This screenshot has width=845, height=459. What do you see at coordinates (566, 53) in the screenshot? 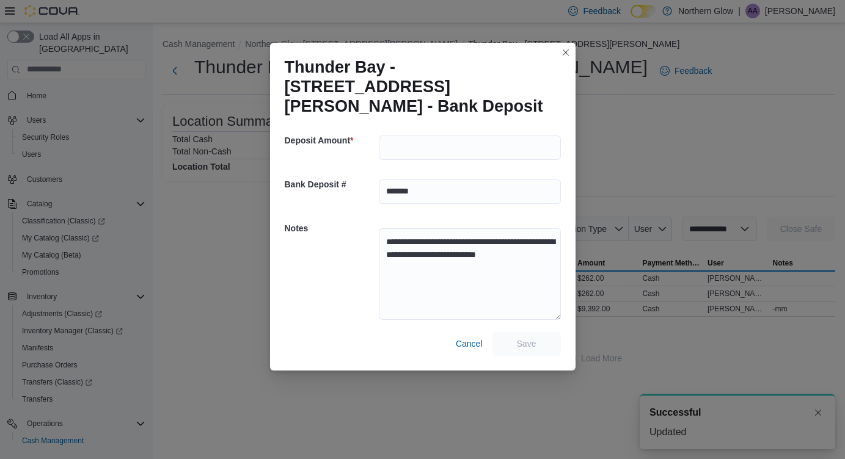
I see `button: Closes this modal window` at bounding box center [566, 53].